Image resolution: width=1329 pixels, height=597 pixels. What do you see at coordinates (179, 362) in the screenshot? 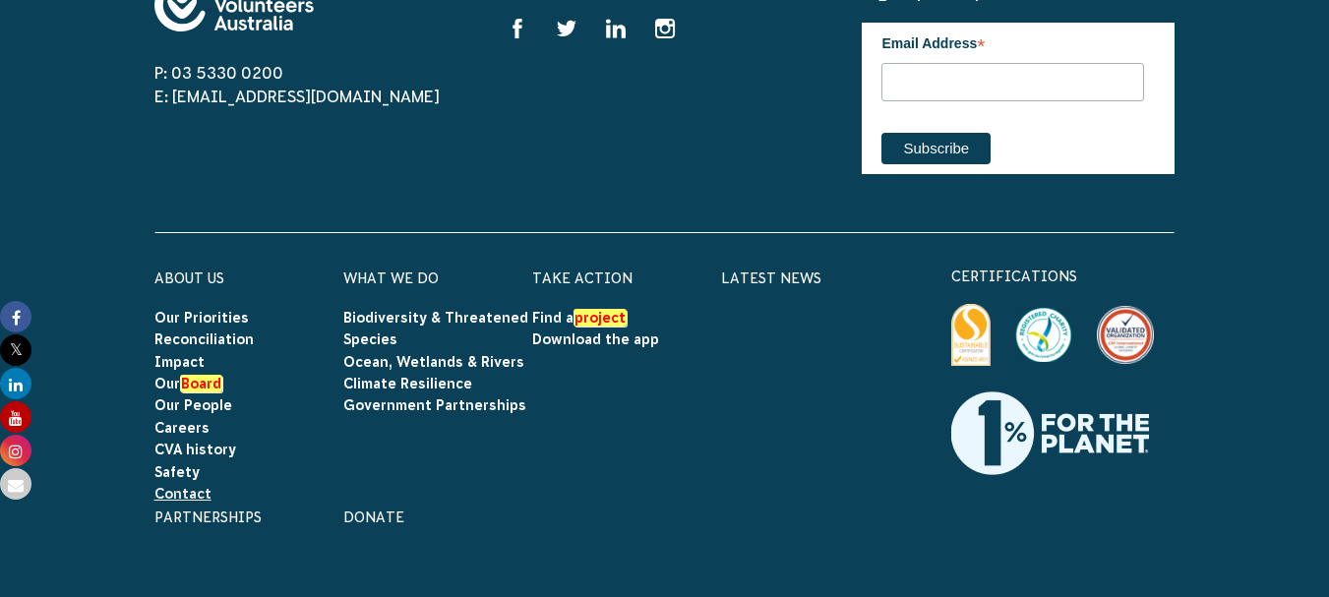
I see `a: Impact` at bounding box center [179, 362].